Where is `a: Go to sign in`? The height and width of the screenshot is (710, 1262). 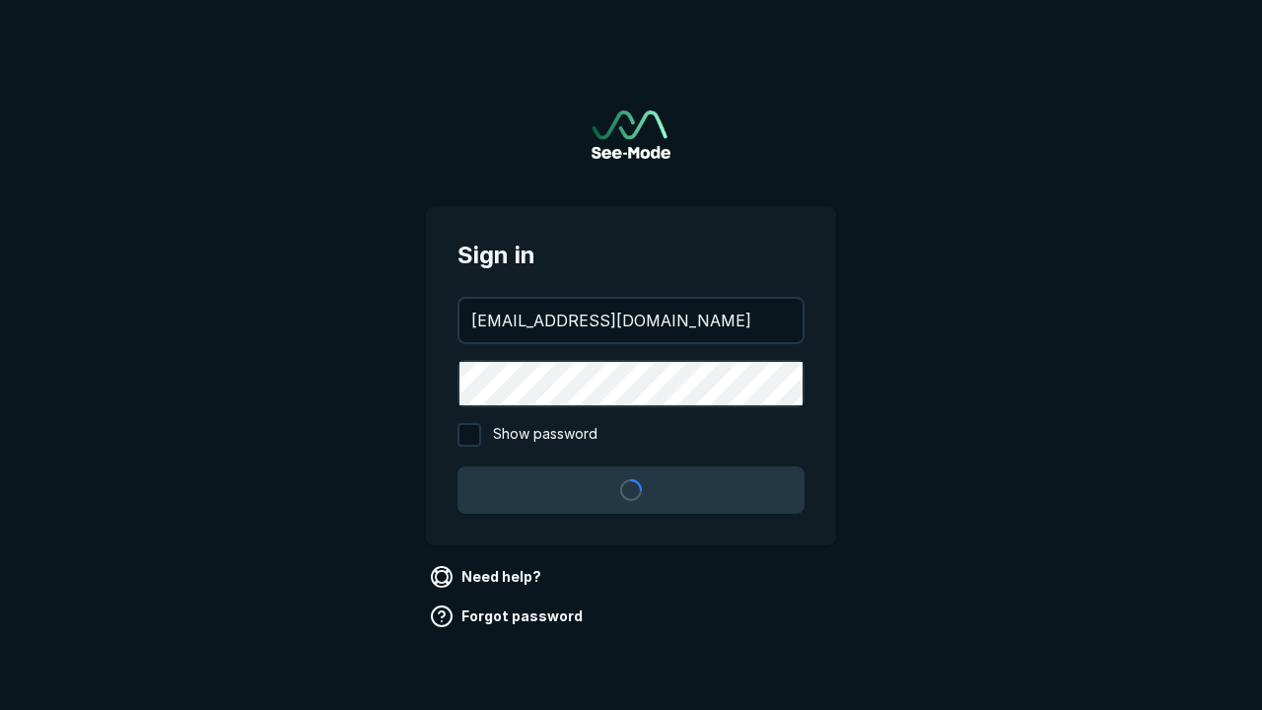
a: Go to sign in is located at coordinates (631, 134).